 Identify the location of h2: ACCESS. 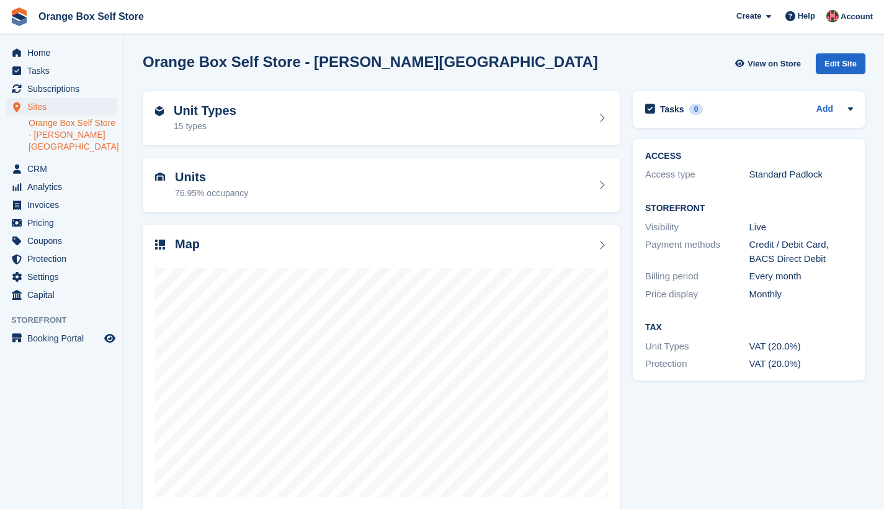
(749, 156).